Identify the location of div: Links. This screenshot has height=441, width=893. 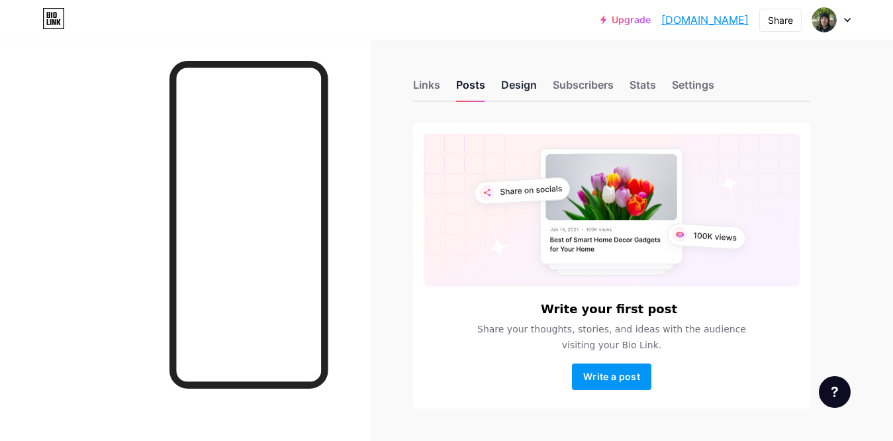
(426, 89).